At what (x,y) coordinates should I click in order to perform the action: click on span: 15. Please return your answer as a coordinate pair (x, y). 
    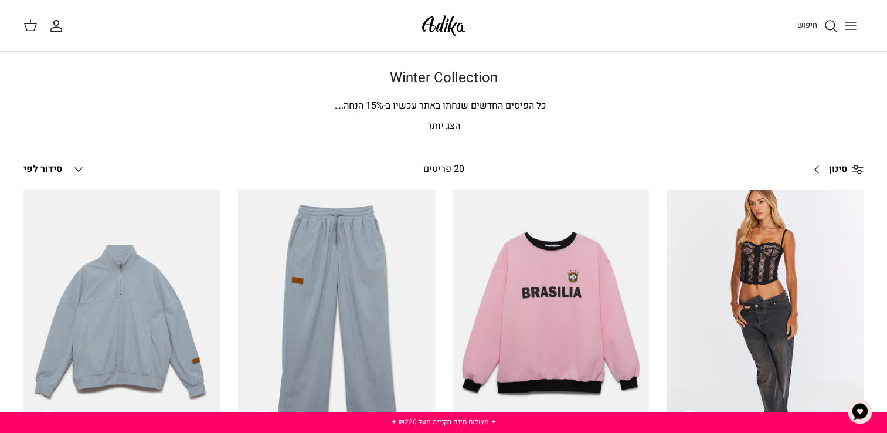
    Looking at the image, I should click on (371, 106).